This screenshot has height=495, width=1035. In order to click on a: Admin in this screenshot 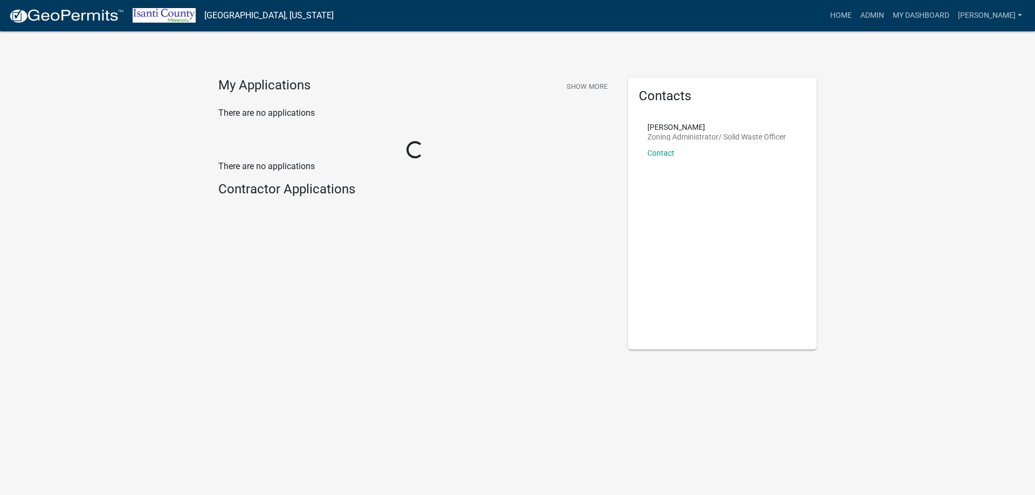, I will do `click(872, 16)`.